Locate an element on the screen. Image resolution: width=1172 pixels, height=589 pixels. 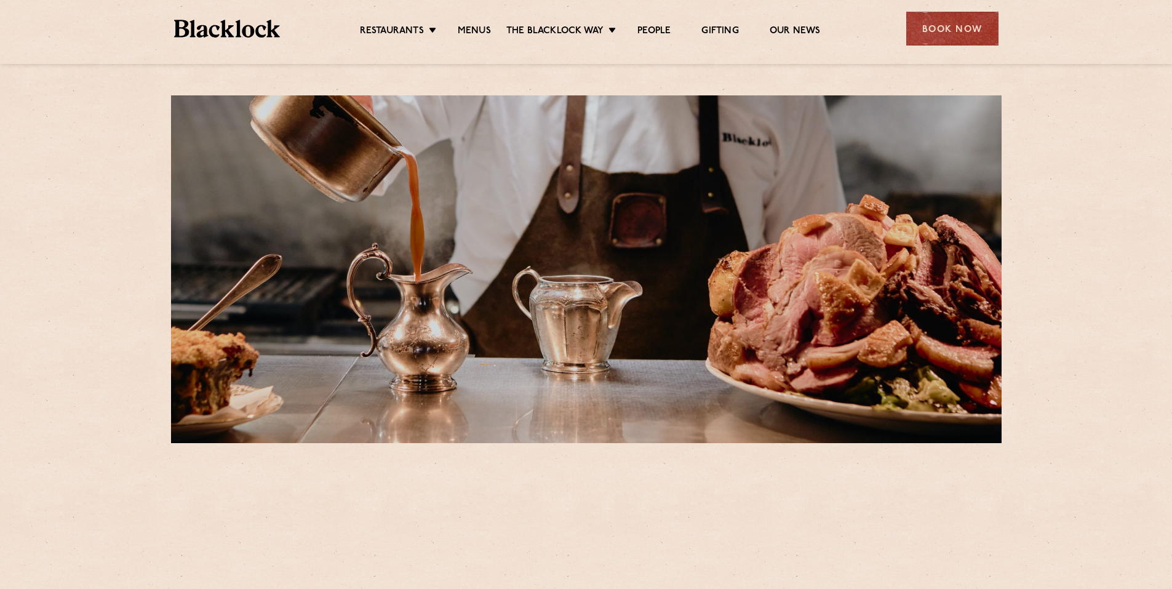
a: The Blacklock Way is located at coordinates (555, 32).